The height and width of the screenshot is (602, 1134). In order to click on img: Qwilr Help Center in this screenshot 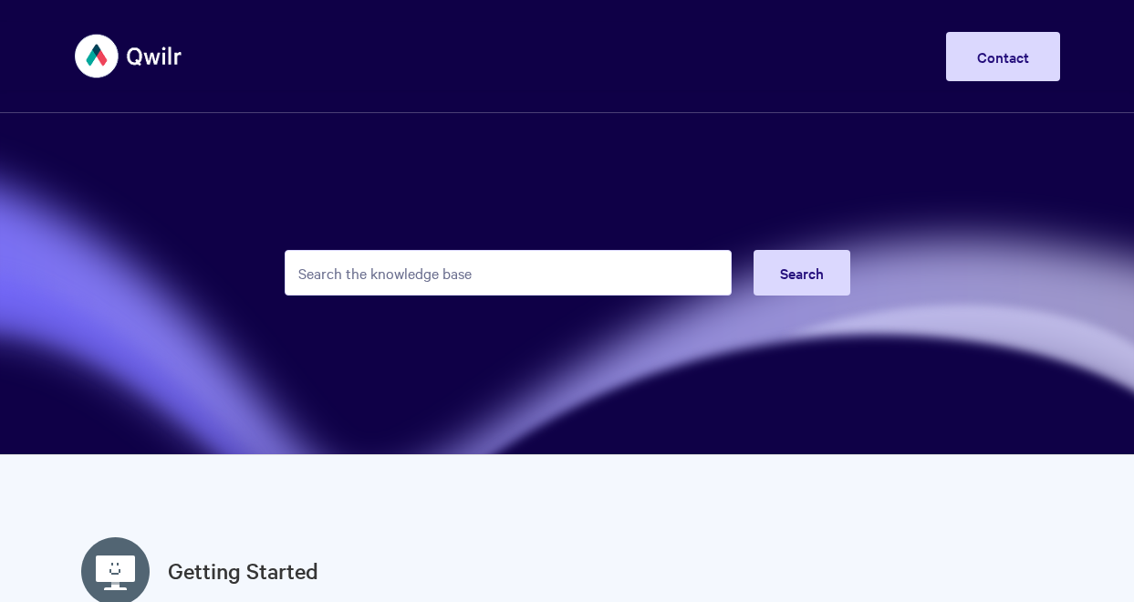, I will do `click(129, 56)`.